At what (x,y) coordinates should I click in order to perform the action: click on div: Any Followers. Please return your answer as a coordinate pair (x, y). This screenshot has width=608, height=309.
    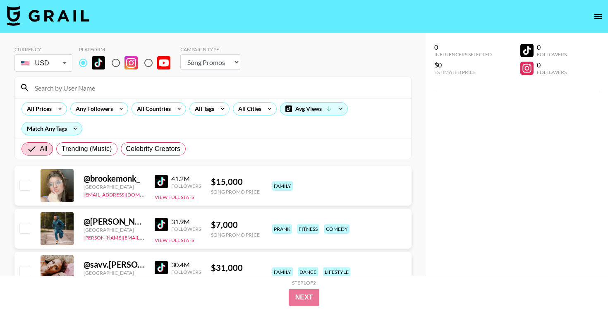
    Looking at the image, I should click on (93, 109).